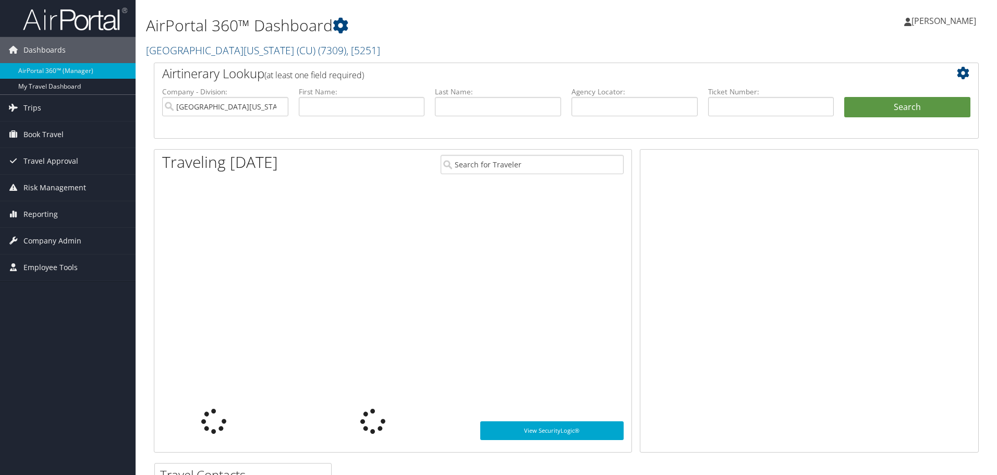 The width and height of the screenshot is (997, 475). I want to click on span: Book Travel, so click(43, 134).